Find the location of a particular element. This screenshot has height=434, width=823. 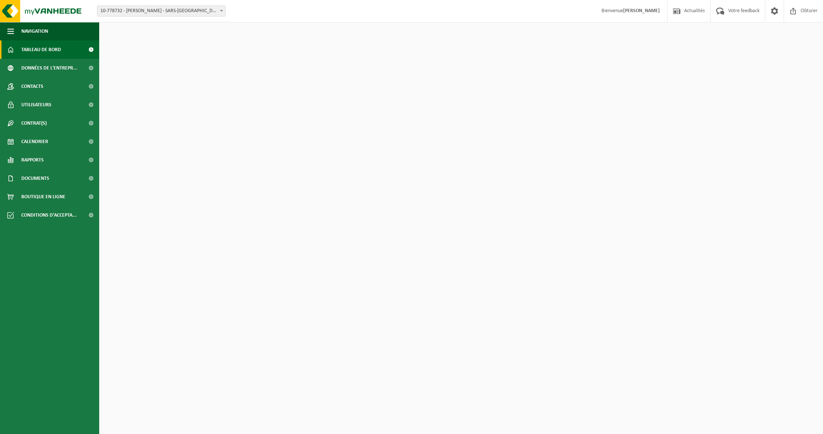

span: Calendrier is located at coordinates (35, 142).